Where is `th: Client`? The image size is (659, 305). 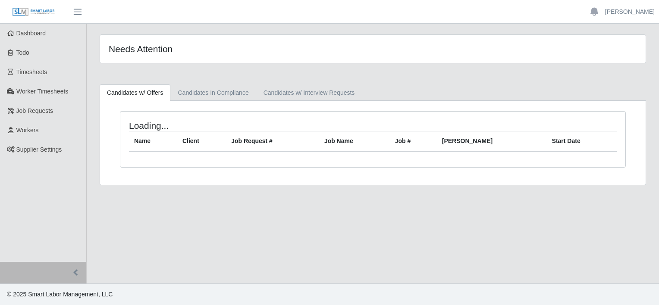
th: Client is located at coordinates (201, 141).